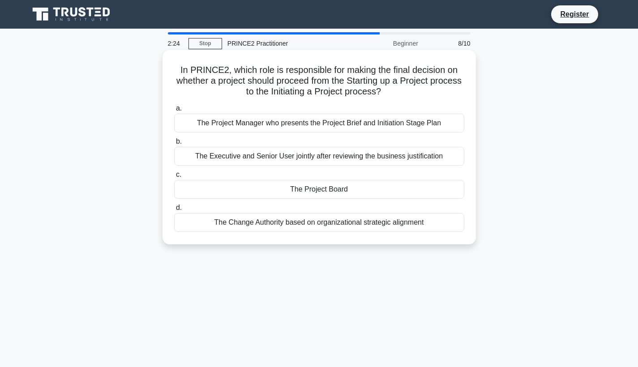 This screenshot has height=367, width=638. Describe the element at coordinates (319, 189) in the screenshot. I see `div: The Project Board` at that location.